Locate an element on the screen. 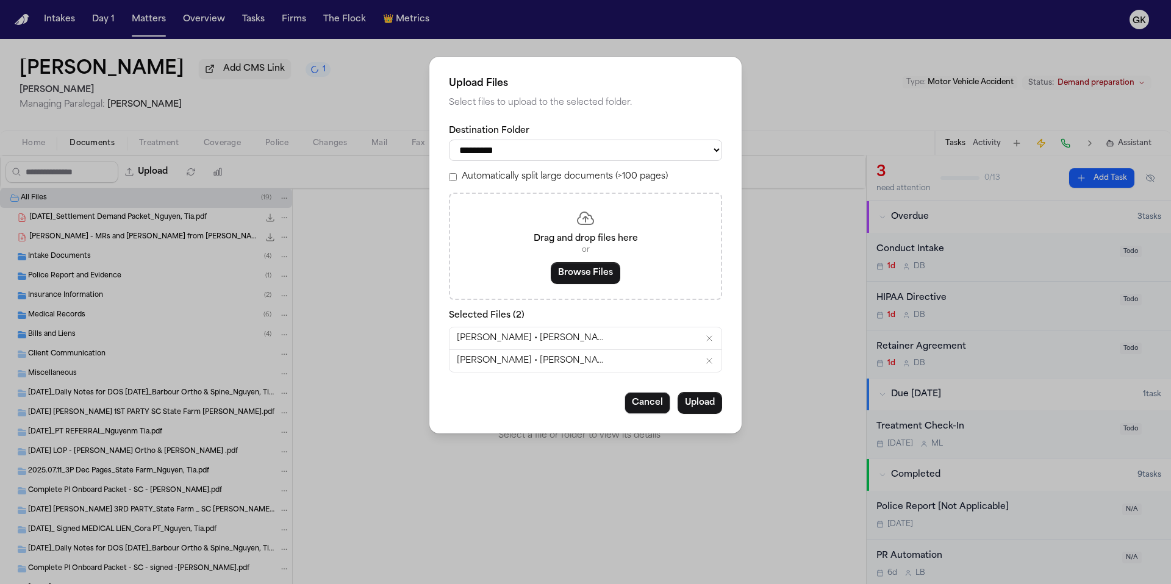 The width and height of the screenshot is (1171, 584). button: Cancel is located at coordinates (647, 403).